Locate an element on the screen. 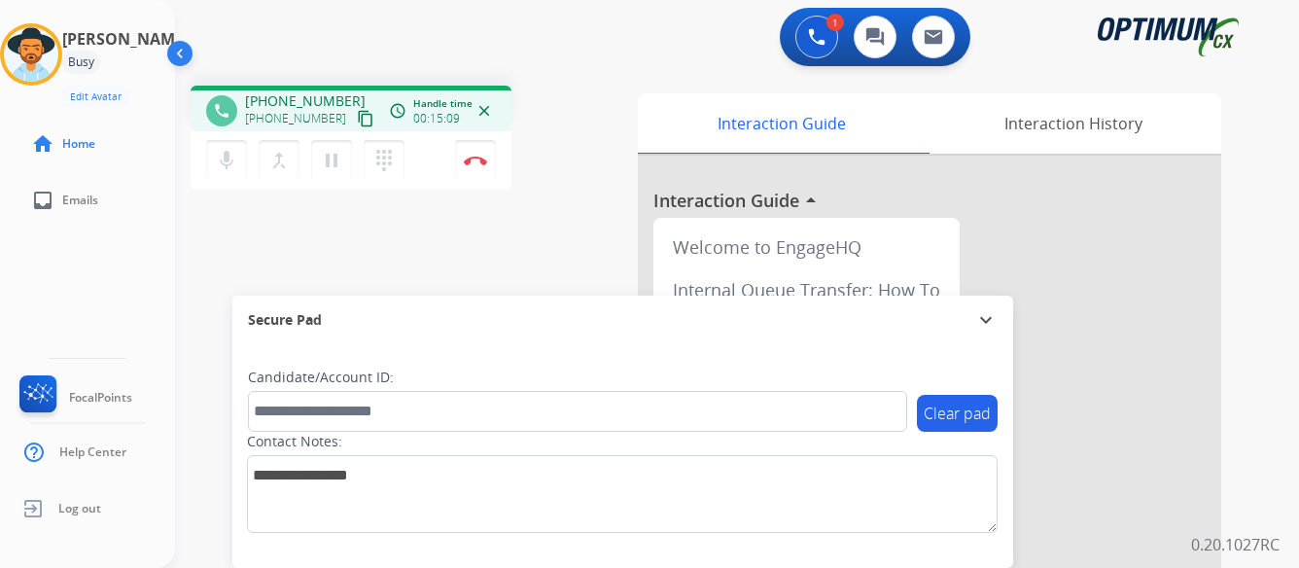 The image size is (1299, 568). span: Handle time is located at coordinates (442, 103).